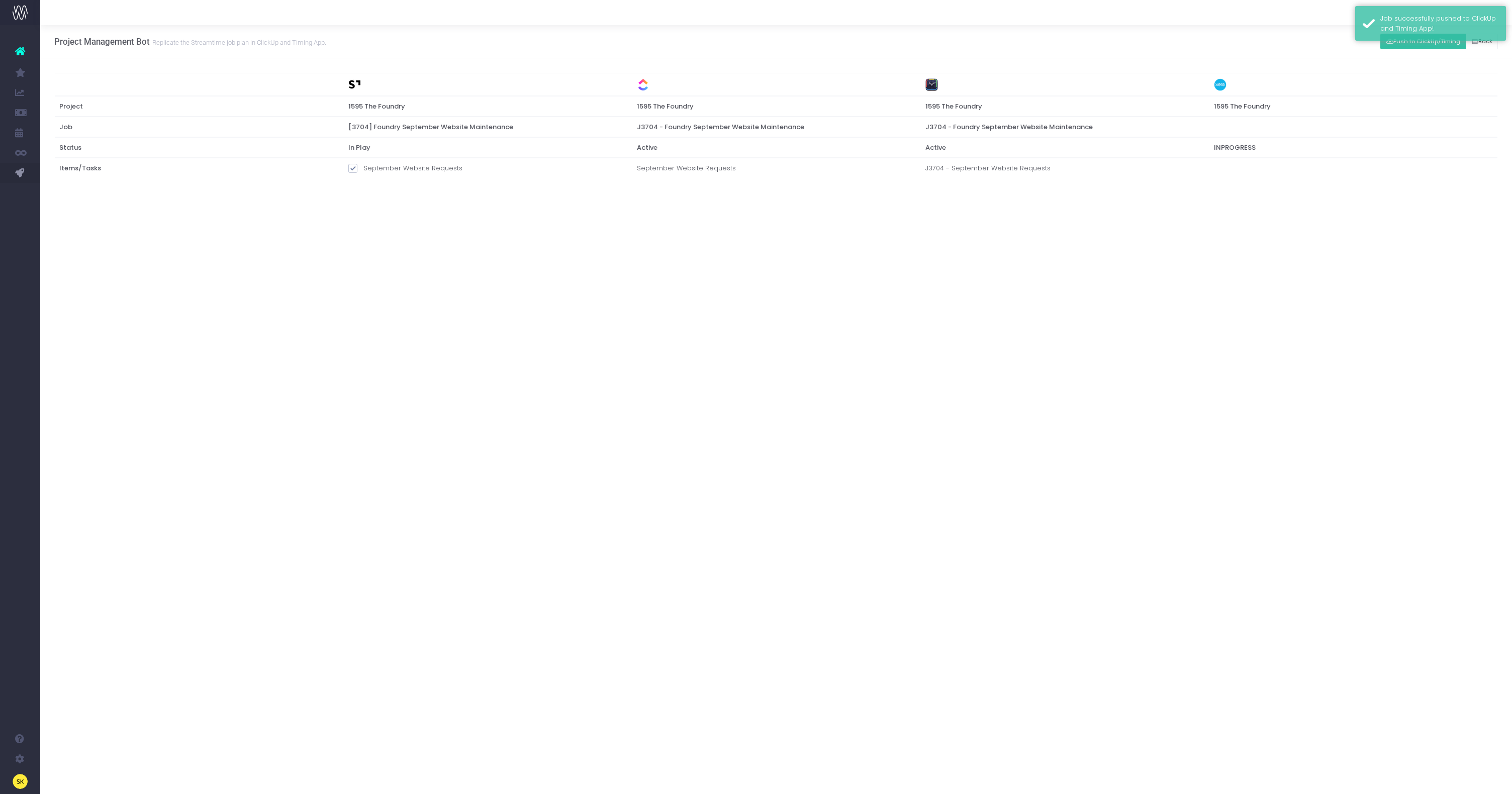  I want to click on td: J3704 - September Website Requests, so click(1065, 170).